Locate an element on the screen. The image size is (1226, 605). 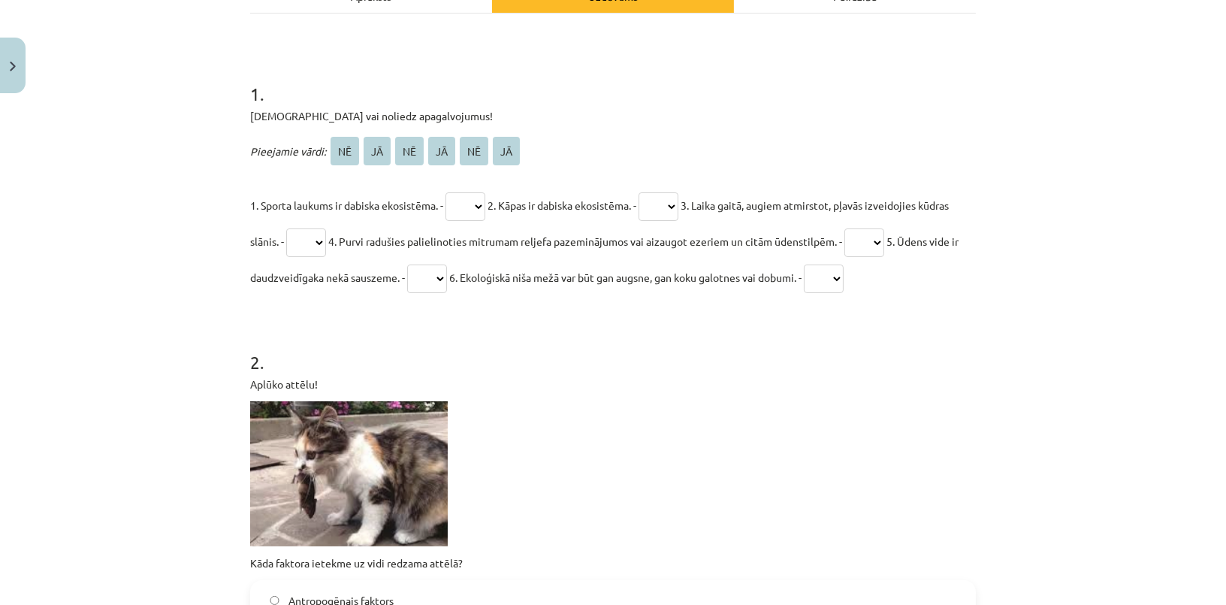
p: Aplūko attēlu! is located at coordinates (613, 384).